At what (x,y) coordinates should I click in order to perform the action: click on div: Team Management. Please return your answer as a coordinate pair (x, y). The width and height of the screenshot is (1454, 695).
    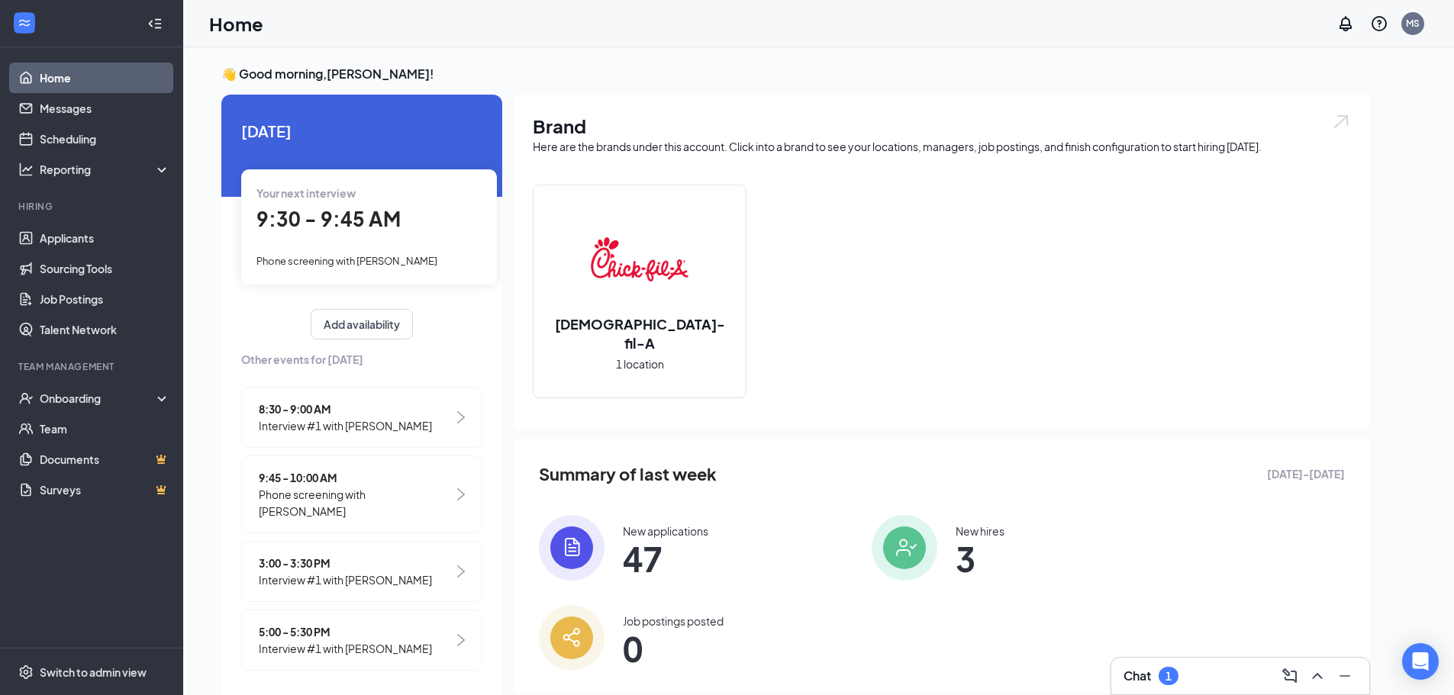
    Looking at the image, I should click on (92, 366).